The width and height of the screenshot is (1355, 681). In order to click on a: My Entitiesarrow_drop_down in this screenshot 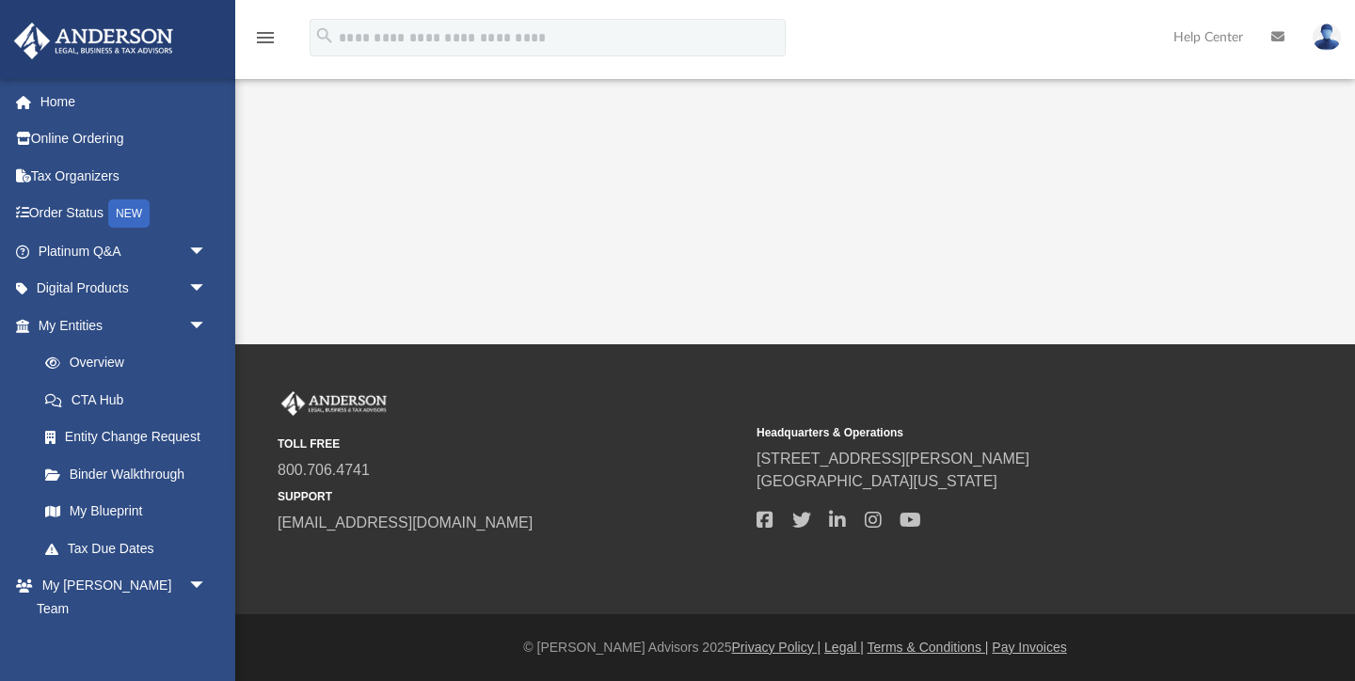, I will do `click(124, 325)`.